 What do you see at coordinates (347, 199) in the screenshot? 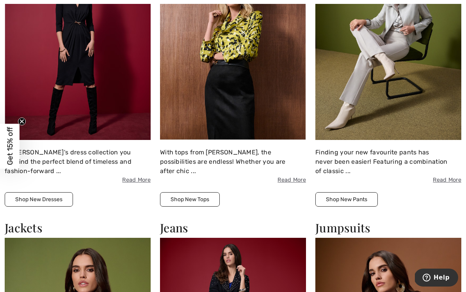
I see `button: Shop New Pants` at bounding box center [347, 199].